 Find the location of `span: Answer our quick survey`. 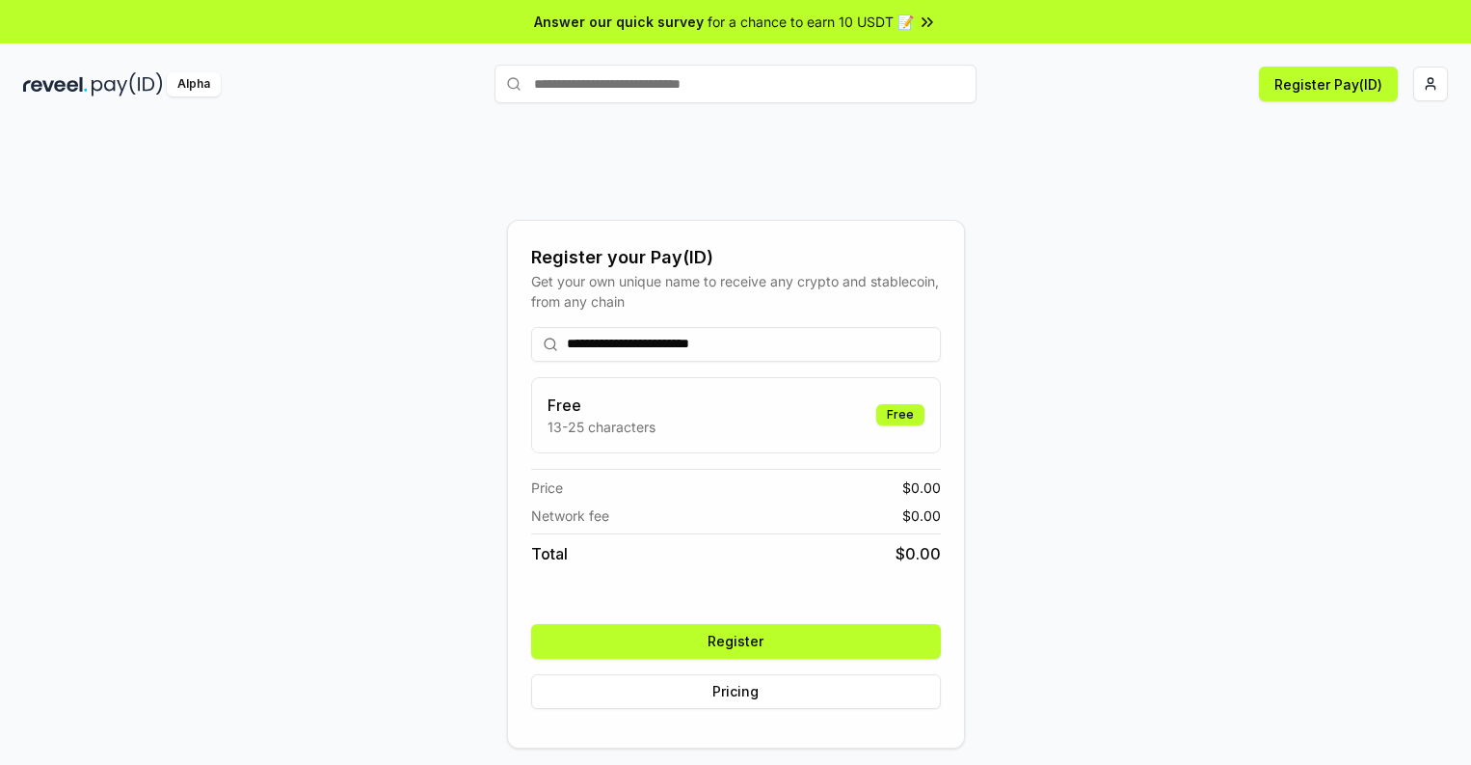

span: Answer our quick survey is located at coordinates (619, 21).